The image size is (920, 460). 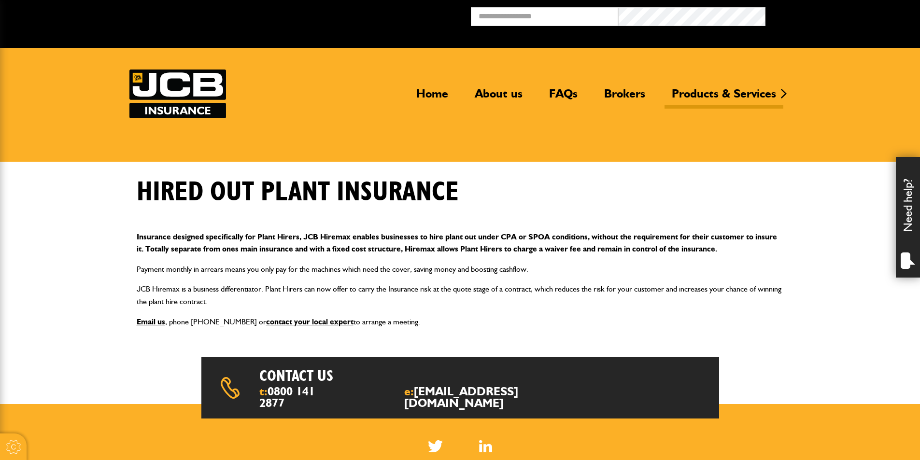 What do you see at coordinates (624, 98) in the screenshot?
I see `a: Brokers` at bounding box center [624, 98].